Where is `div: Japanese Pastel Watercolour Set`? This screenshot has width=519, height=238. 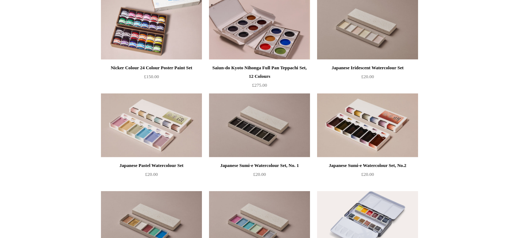
div: Japanese Pastel Watercolour Set is located at coordinates (151, 166).